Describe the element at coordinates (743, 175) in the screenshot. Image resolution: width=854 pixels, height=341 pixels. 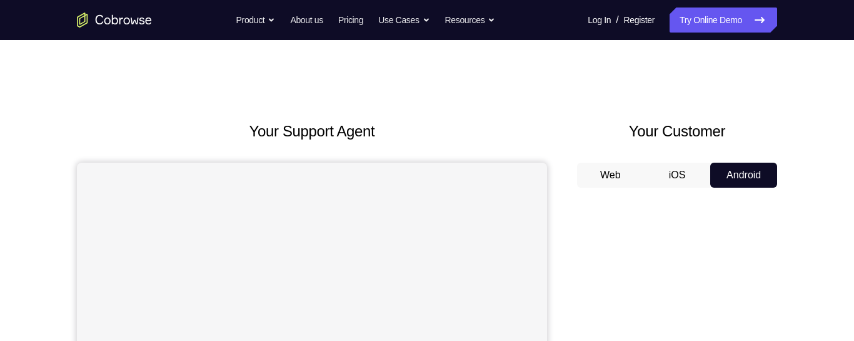
I see `button: Android` at that location.